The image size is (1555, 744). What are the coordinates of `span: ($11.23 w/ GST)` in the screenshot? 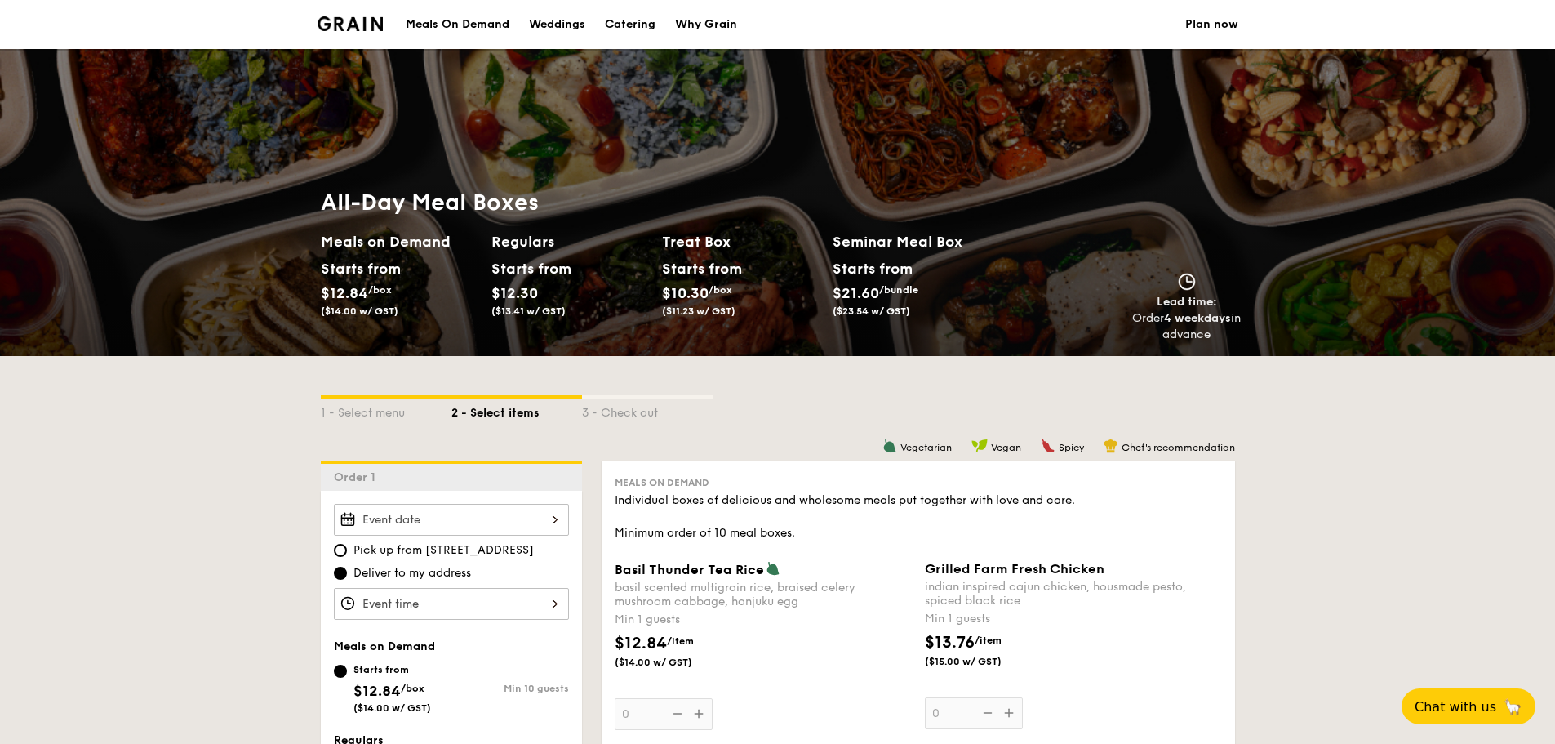 It's located at (699, 311).